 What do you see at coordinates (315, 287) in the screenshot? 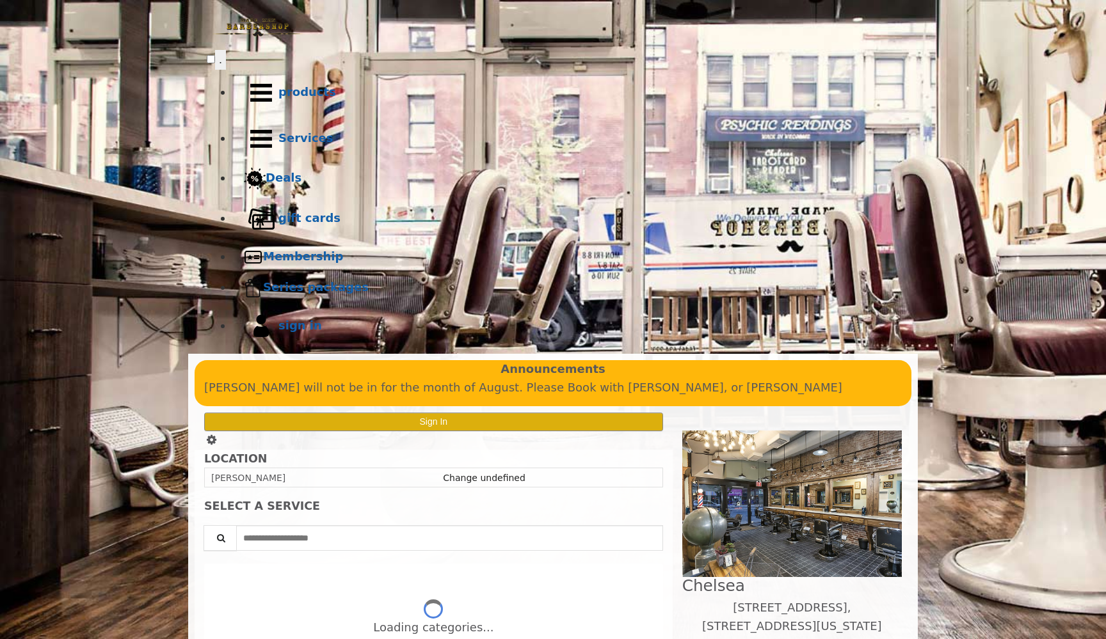
I see `b: Series packages` at bounding box center [315, 287].